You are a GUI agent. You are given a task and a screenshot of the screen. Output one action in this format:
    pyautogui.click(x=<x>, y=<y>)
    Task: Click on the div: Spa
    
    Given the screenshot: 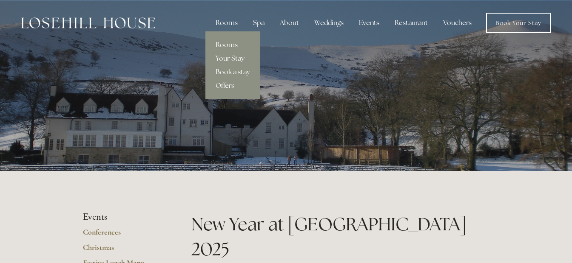 What is the action you would take?
    pyautogui.click(x=258, y=23)
    